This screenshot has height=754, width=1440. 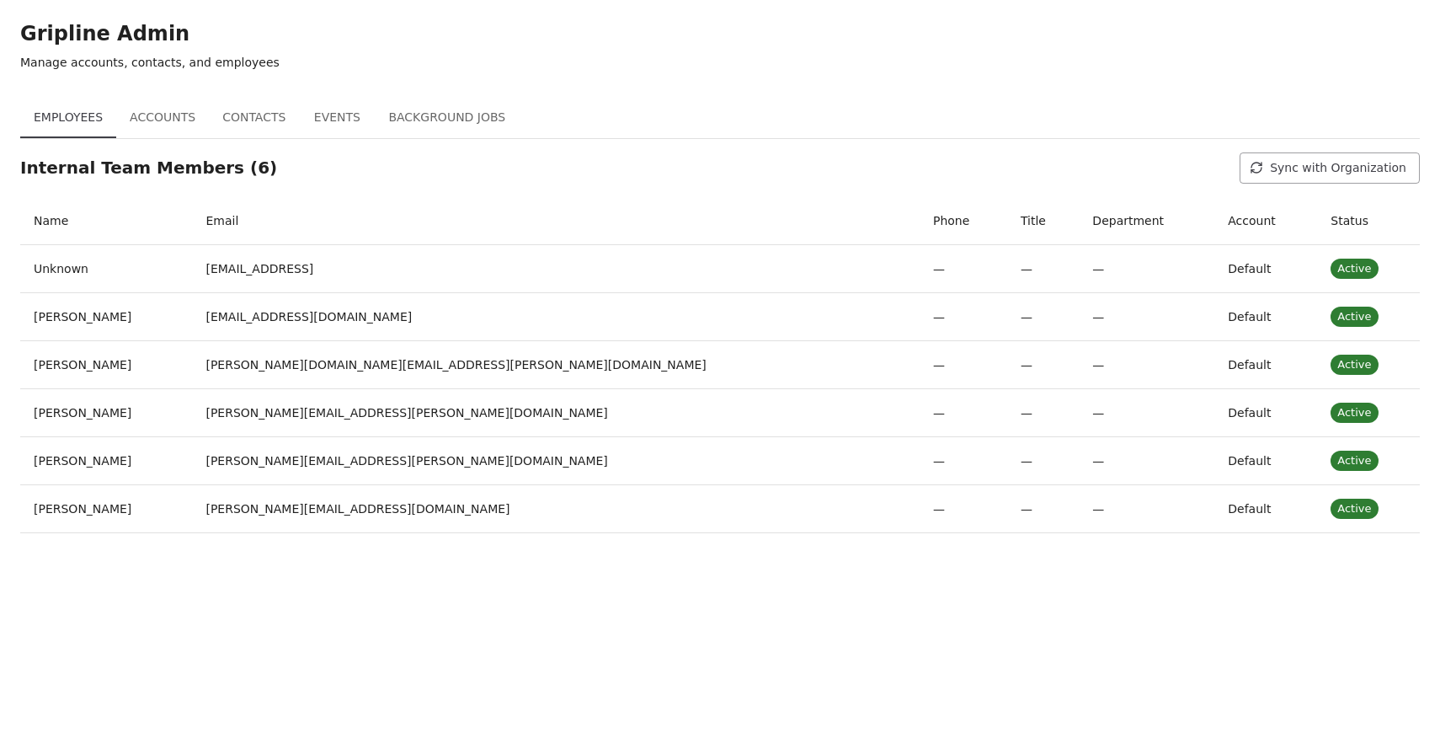 I want to click on button: Accounts, so click(x=162, y=118).